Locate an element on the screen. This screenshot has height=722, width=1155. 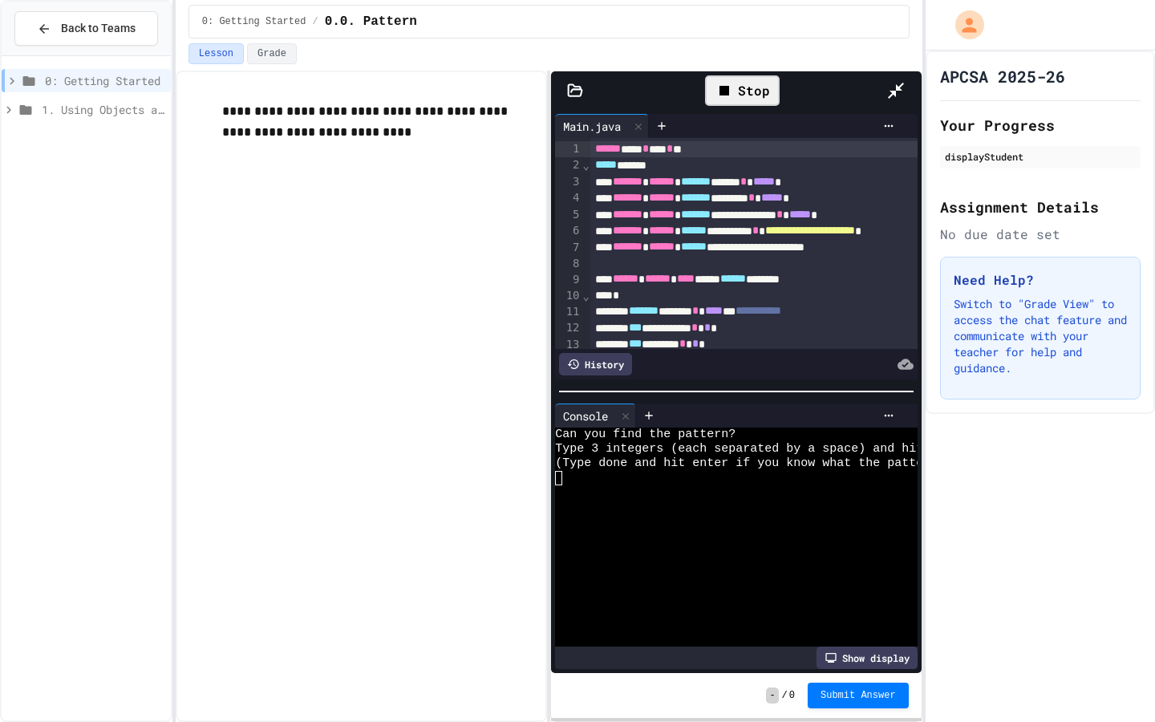
div: History is located at coordinates (595, 364).